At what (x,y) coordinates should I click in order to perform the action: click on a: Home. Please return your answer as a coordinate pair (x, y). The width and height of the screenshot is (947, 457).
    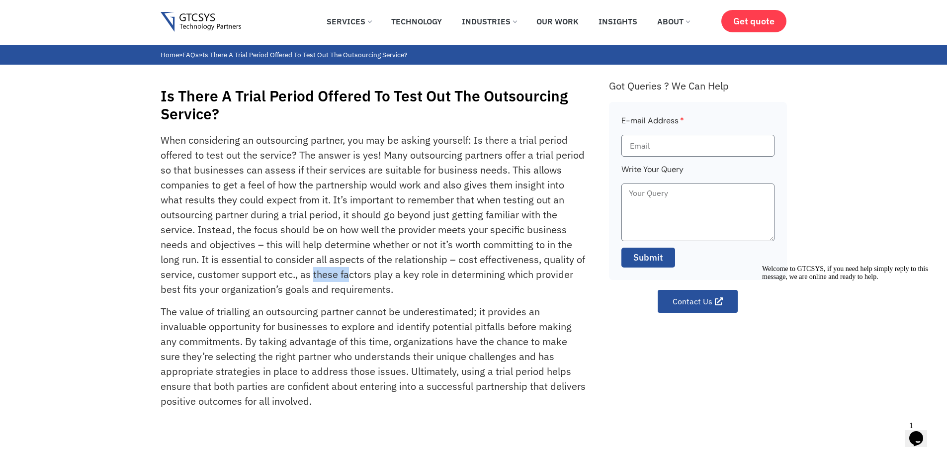
    Looking at the image, I should click on (169, 55).